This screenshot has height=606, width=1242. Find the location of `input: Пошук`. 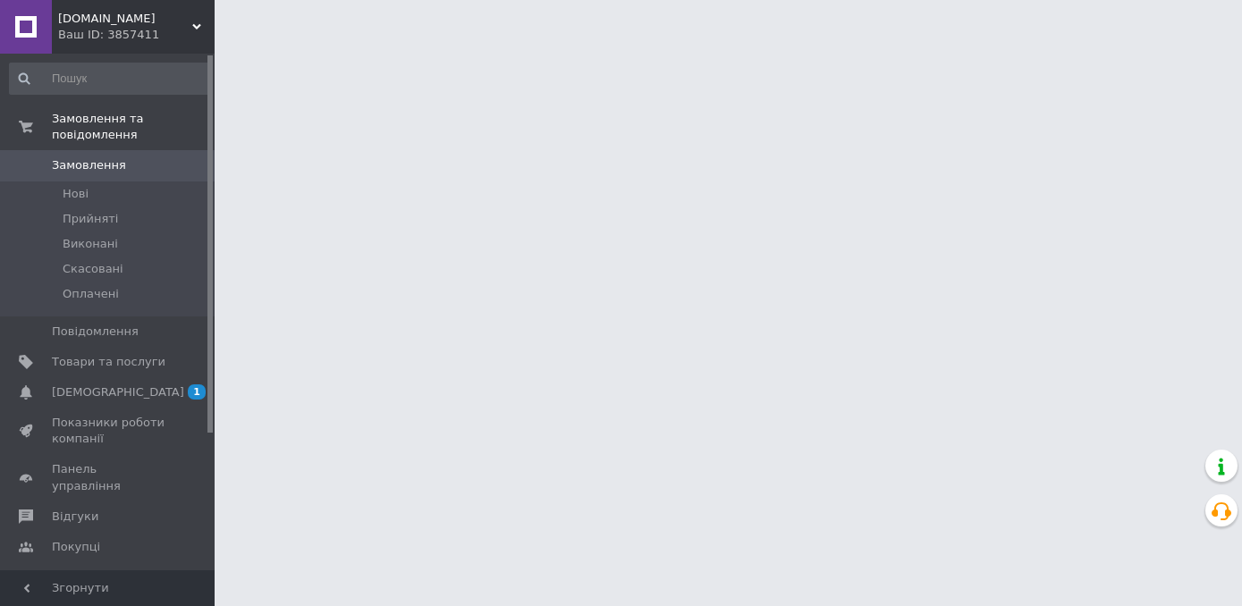

input: Пошук is located at coordinates (110, 79).